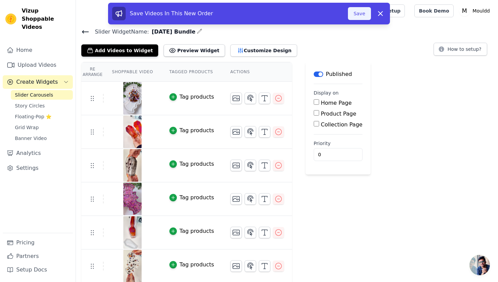 Image resolution: width=498 pixels, height=282 pixels. I want to click on label: Collection Page, so click(342, 124).